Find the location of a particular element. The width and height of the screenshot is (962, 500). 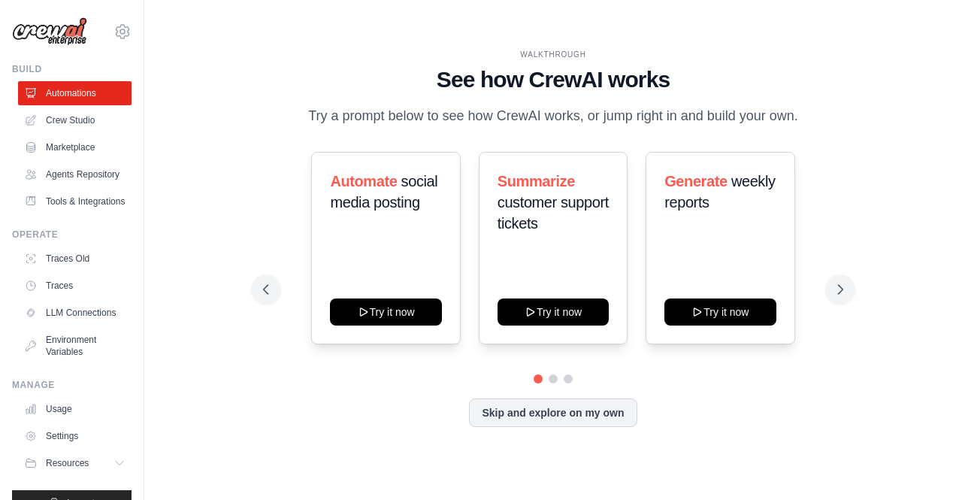

span: customer support tickets is located at coordinates (553, 213).